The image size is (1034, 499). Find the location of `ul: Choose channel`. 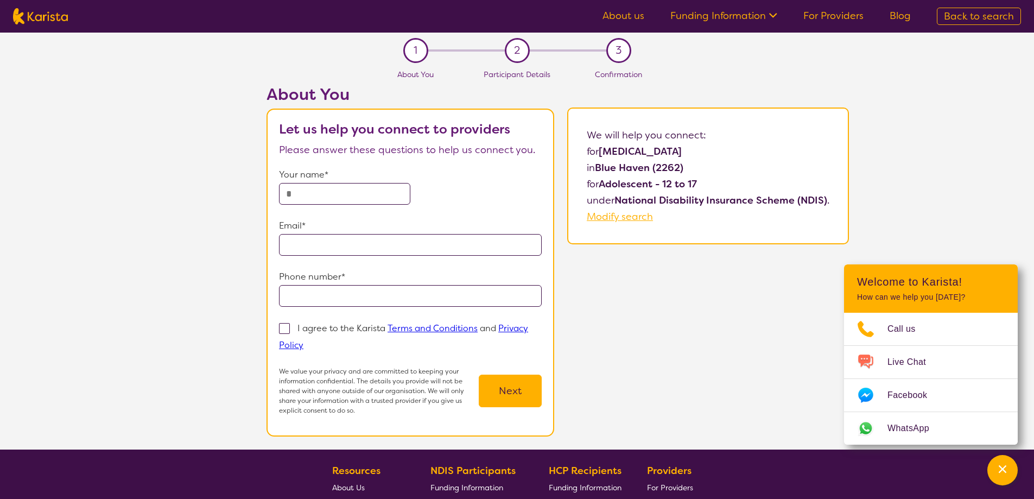

ul: Choose channel is located at coordinates (931, 378).